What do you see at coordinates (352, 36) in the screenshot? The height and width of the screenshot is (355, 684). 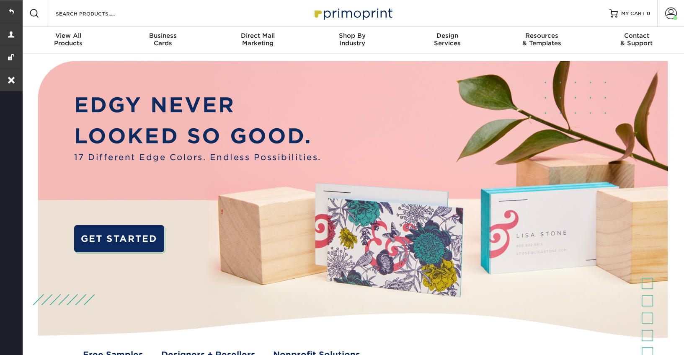 I see `span: Shop By` at bounding box center [352, 36].